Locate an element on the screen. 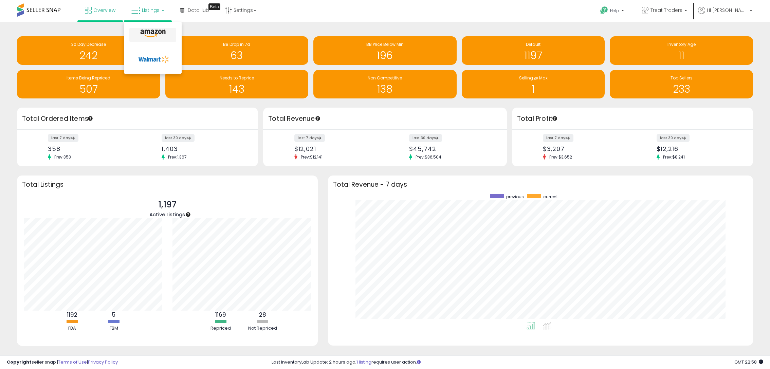  h1: 233 is located at coordinates (682, 89).